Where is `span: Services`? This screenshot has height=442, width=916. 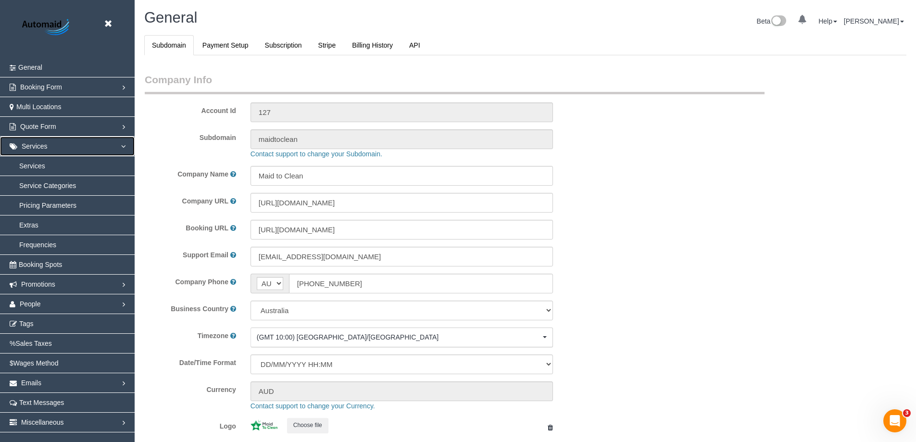 span: Services is located at coordinates (35, 146).